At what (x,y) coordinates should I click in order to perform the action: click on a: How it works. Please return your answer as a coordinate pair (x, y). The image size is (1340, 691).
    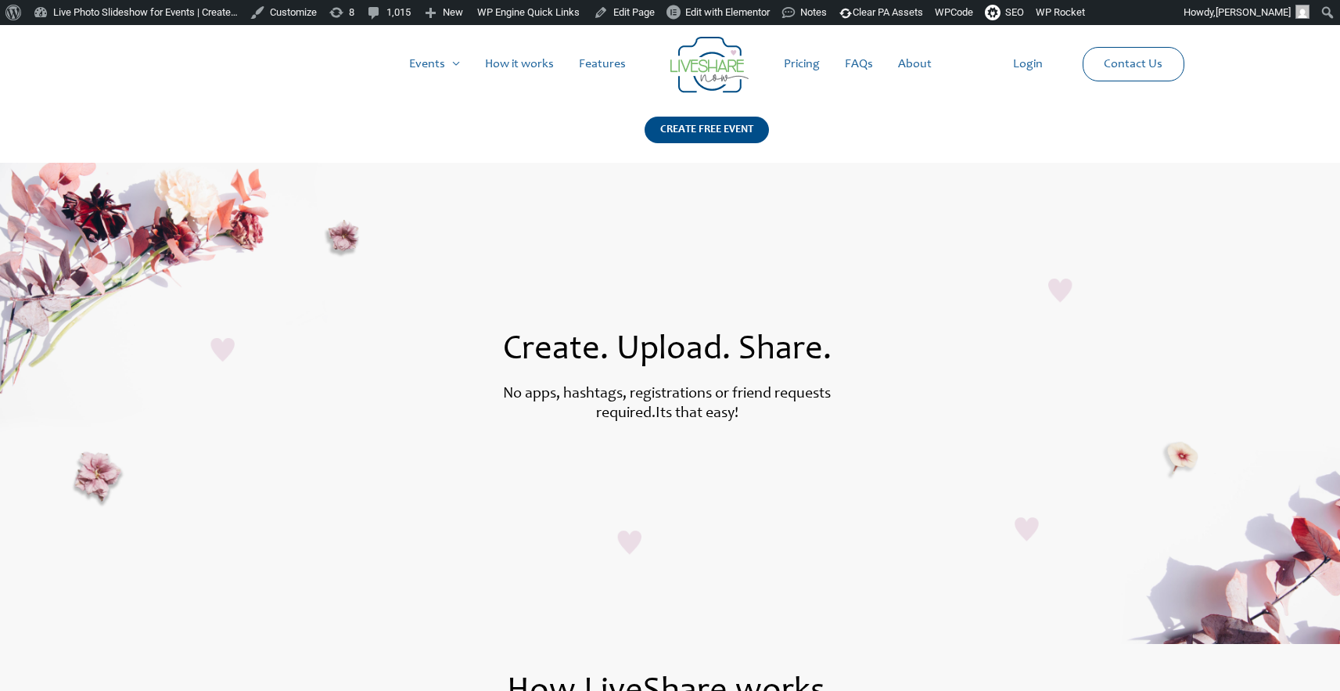
    Looking at the image, I should click on (520, 64).